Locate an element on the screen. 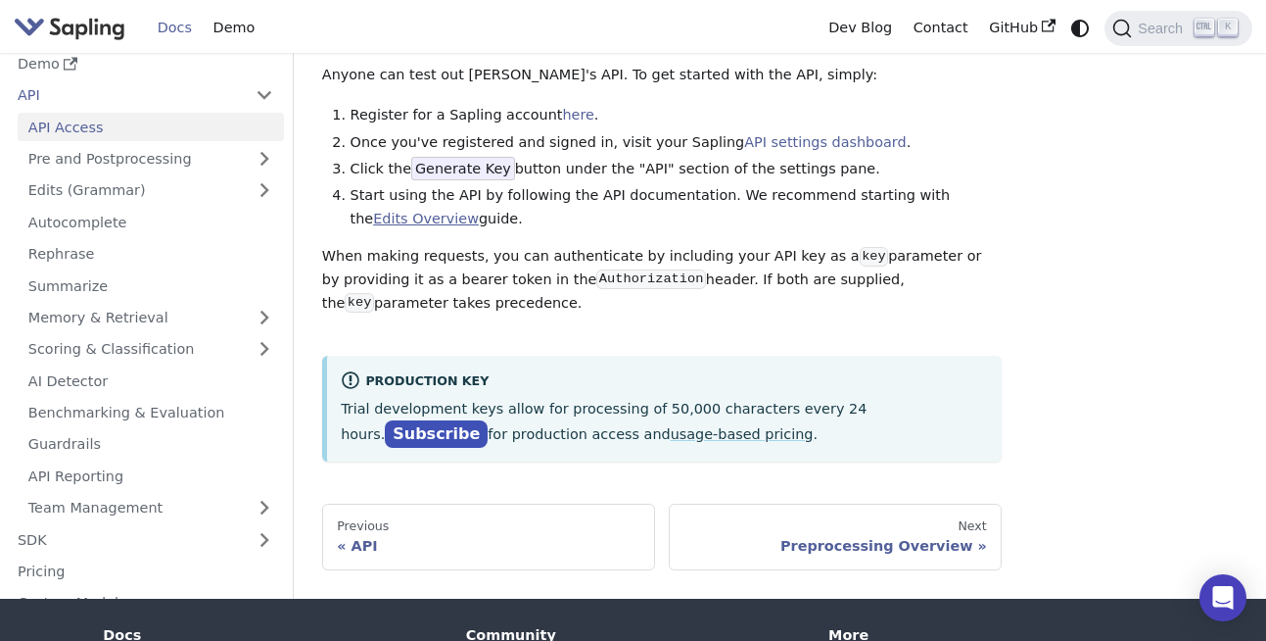 The height and width of the screenshot is (641, 1266). a: API Reporting is located at coordinates (151, 475).